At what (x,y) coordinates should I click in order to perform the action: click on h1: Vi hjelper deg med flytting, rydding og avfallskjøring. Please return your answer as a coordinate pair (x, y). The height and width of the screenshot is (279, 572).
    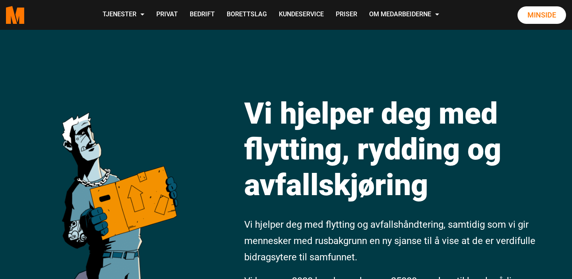
    Looking at the image, I should click on (405, 149).